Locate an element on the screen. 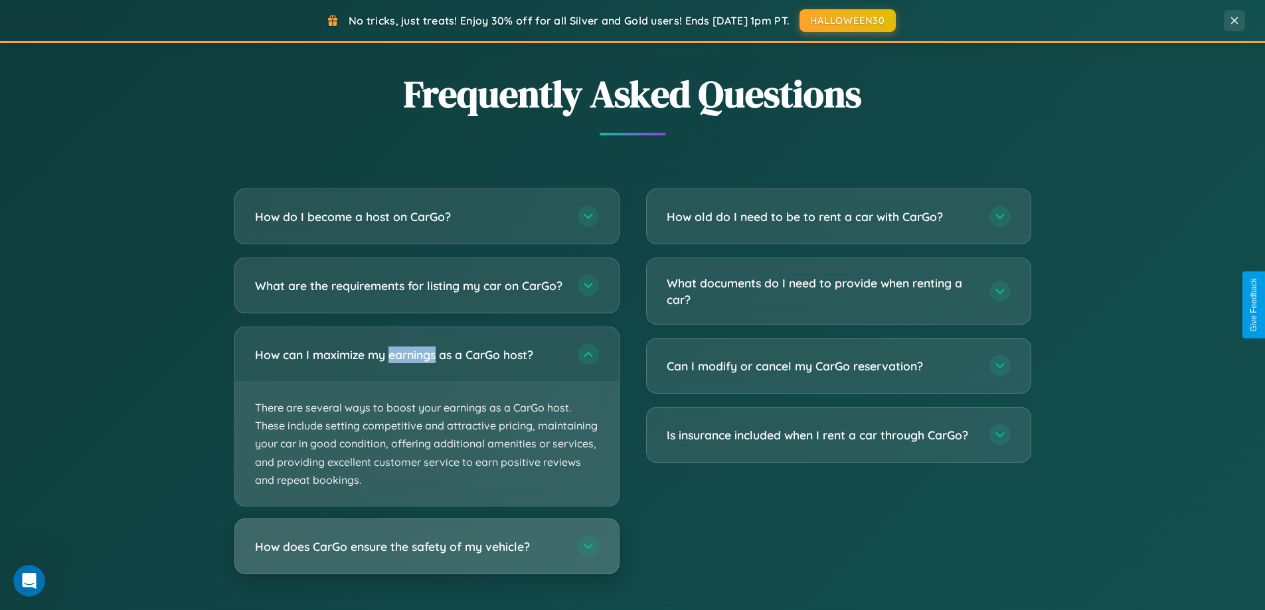  h3: Can I modify or cancel my CarGo reservation? is located at coordinates (822, 366).